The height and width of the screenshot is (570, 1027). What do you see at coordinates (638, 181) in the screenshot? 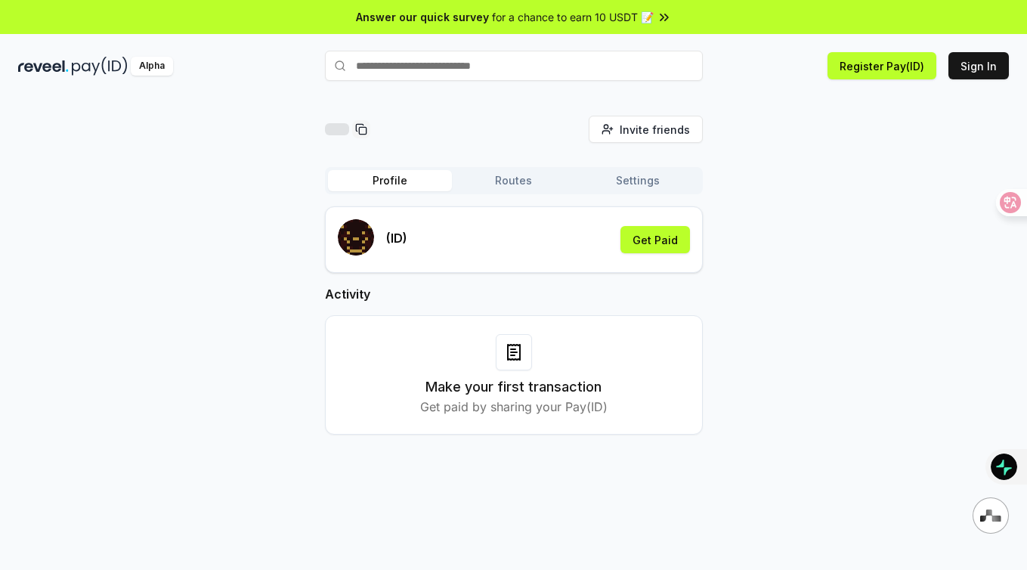
I see `button: Settings` at bounding box center [638, 181].